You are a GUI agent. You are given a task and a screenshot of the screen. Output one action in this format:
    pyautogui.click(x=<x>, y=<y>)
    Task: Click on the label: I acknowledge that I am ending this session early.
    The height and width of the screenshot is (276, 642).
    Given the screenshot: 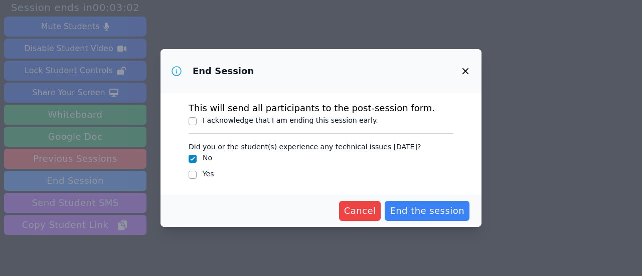 What is the action you would take?
    pyautogui.click(x=290, y=120)
    